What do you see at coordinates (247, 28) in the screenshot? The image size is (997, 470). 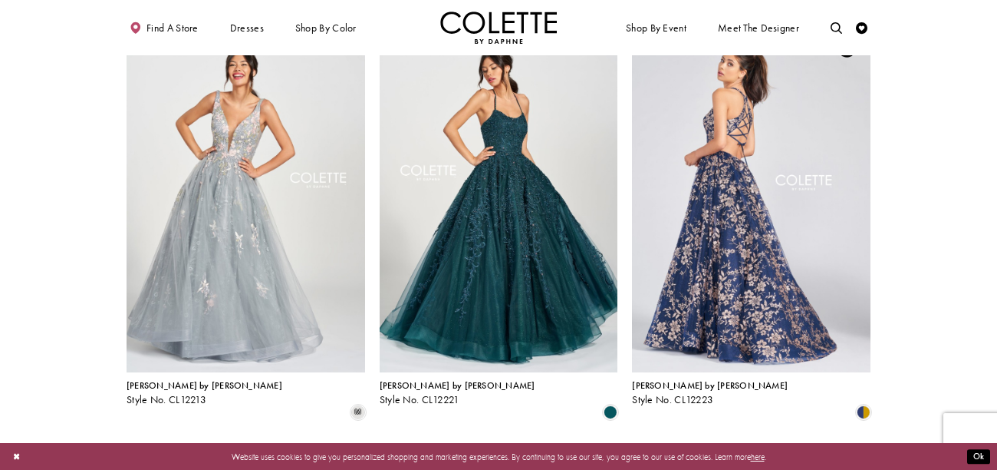 I see `span: Dresses` at bounding box center [247, 28].